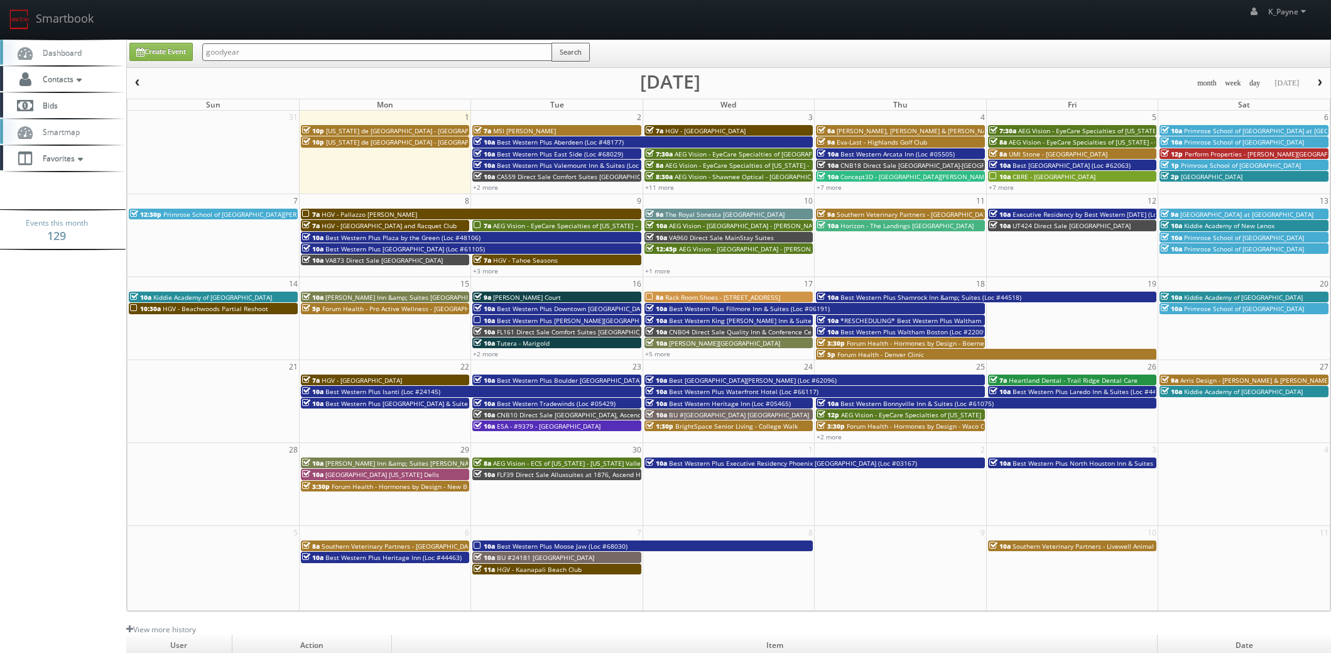 This screenshot has height=653, width=1331. I want to click on span: 30, so click(637, 449).